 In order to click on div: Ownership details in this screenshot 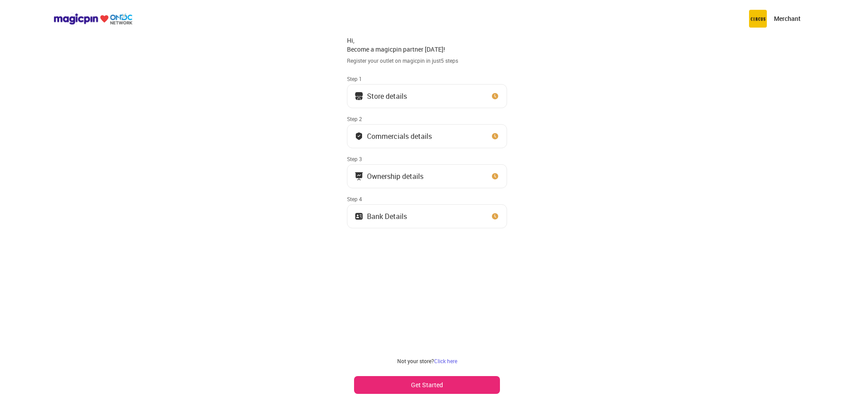, I will do `click(395, 176)`.